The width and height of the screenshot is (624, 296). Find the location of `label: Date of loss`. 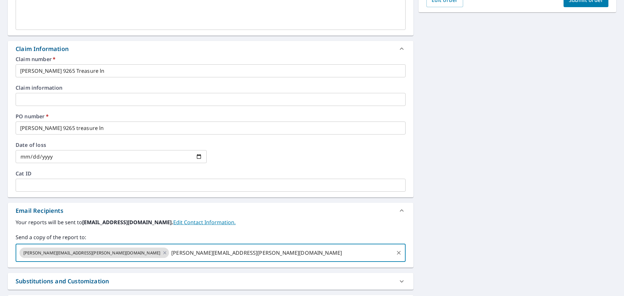

label: Date of loss is located at coordinates (111, 145).